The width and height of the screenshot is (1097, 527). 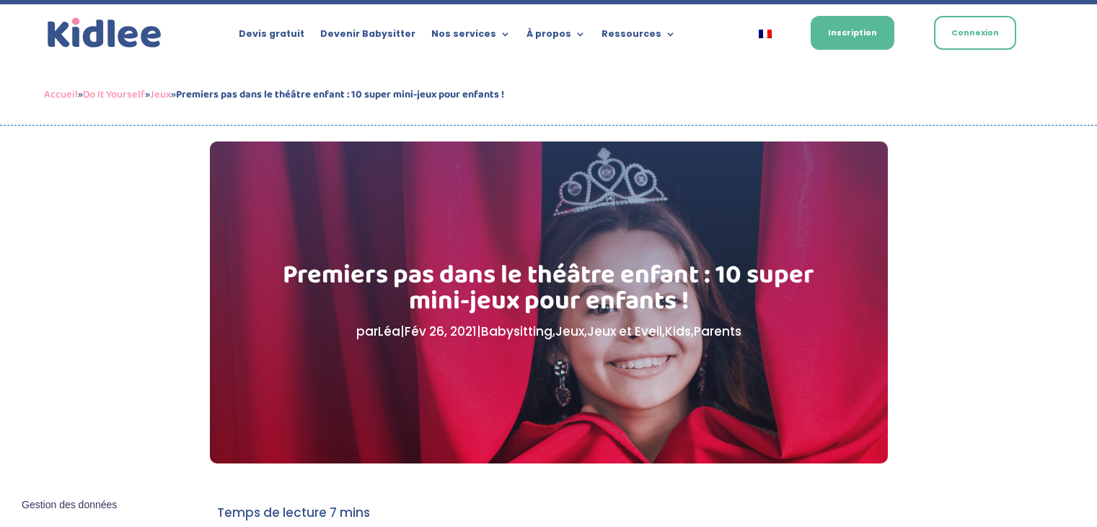 What do you see at coordinates (69, 505) in the screenshot?
I see `span: Gestion des données` at bounding box center [69, 505].